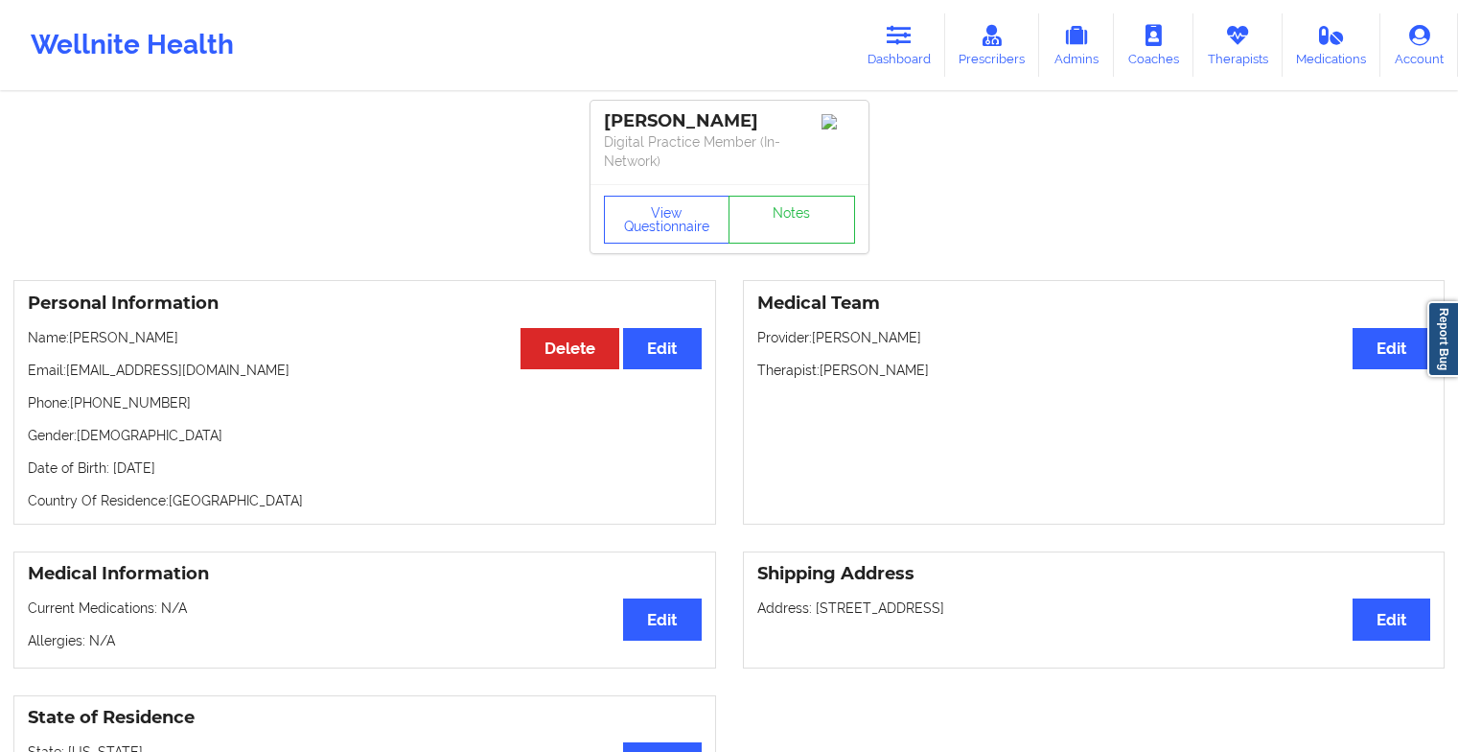 Image resolution: width=1458 pixels, height=752 pixels. Describe the element at coordinates (1077, 45) in the screenshot. I see `a: Admins` at that location.